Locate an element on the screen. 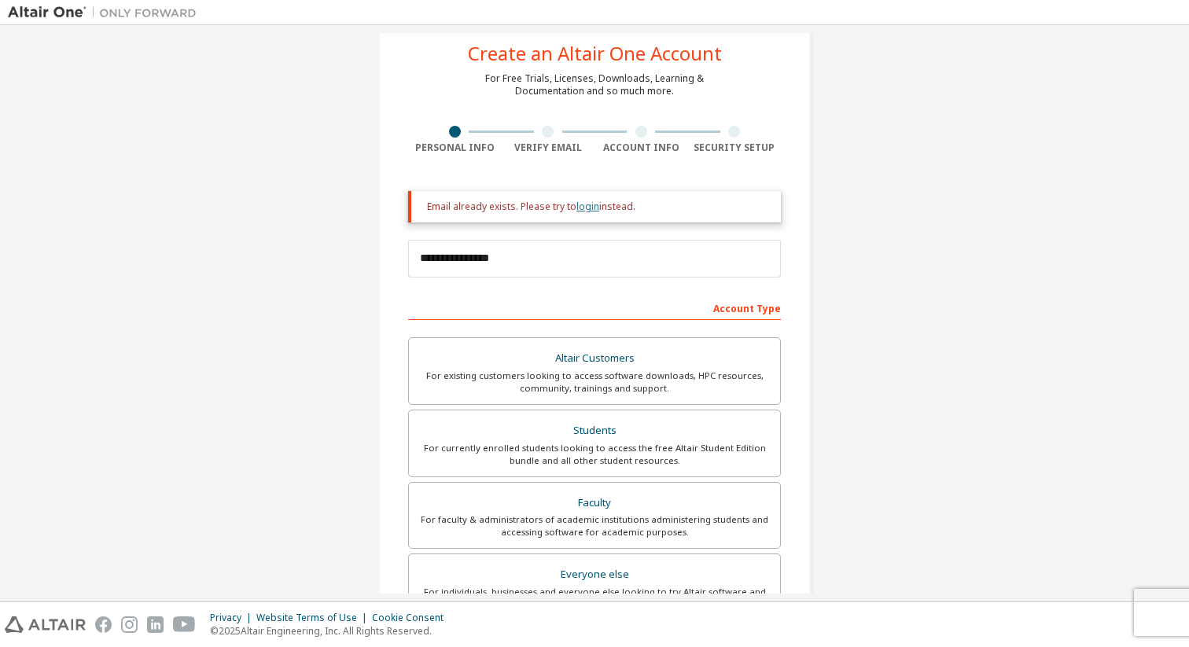 Image resolution: width=1189 pixels, height=647 pixels. img: altair_logo.svg is located at coordinates (45, 624).